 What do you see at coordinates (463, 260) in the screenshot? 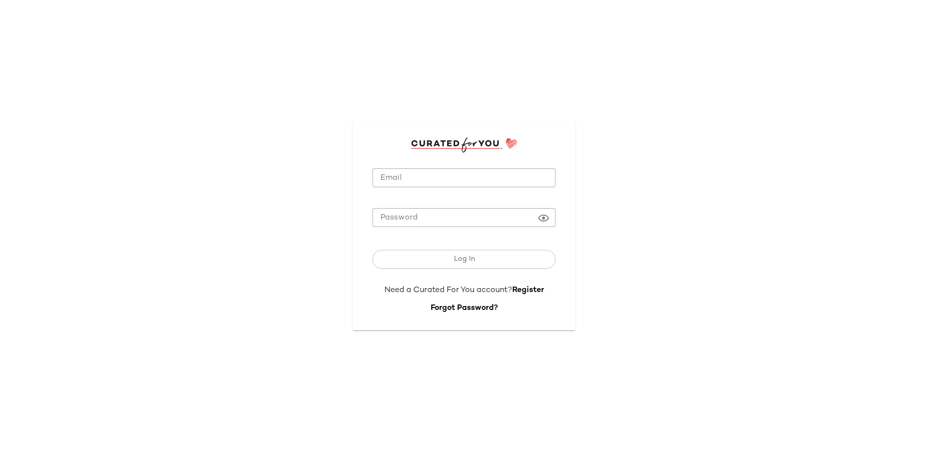
I see `span: Log In` at bounding box center [463, 260].